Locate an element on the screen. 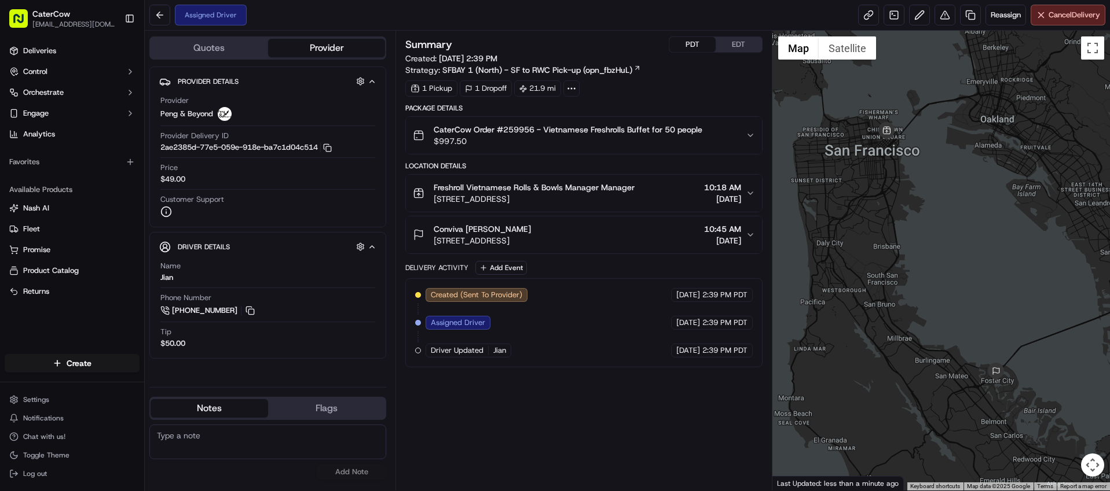 This screenshot has height=491, width=1110. span: Name is located at coordinates (170, 266).